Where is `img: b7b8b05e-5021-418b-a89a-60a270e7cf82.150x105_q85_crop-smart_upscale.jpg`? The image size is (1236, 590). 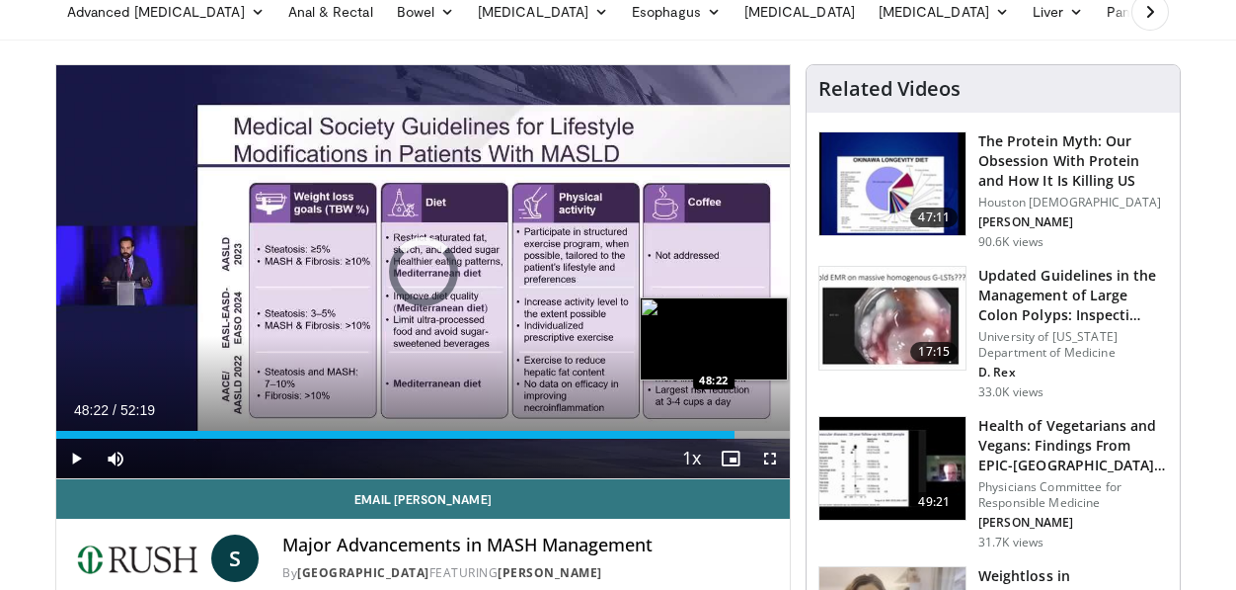
img: b7b8b05e-5021-418b-a89a-60a270e7cf82.150x105_q85_crop-smart_upscale.jpg is located at coordinates (893, 184).